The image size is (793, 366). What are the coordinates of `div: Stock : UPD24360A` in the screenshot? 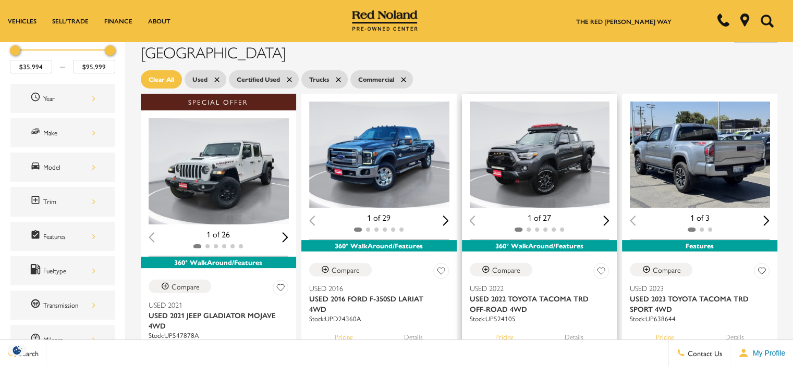 It's located at (379, 319).